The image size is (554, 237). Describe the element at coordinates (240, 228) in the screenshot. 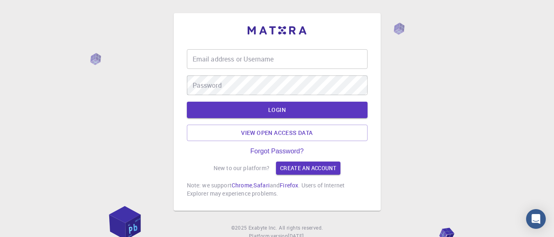

I see `span: © 2025` at that location.